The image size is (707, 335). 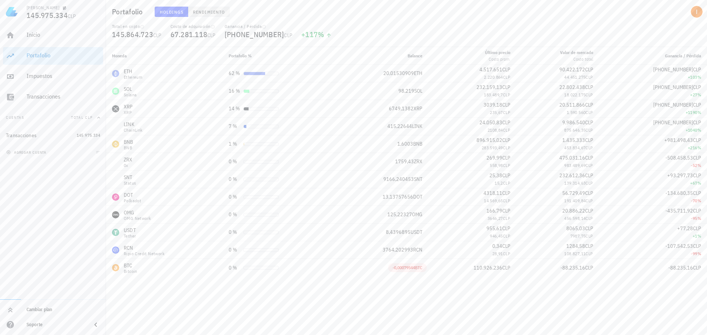 What do you see at coordinates (683, 56) in the screenshot?
I see `span: Ganancia / Pérdida` at bounding box center [683, 56].